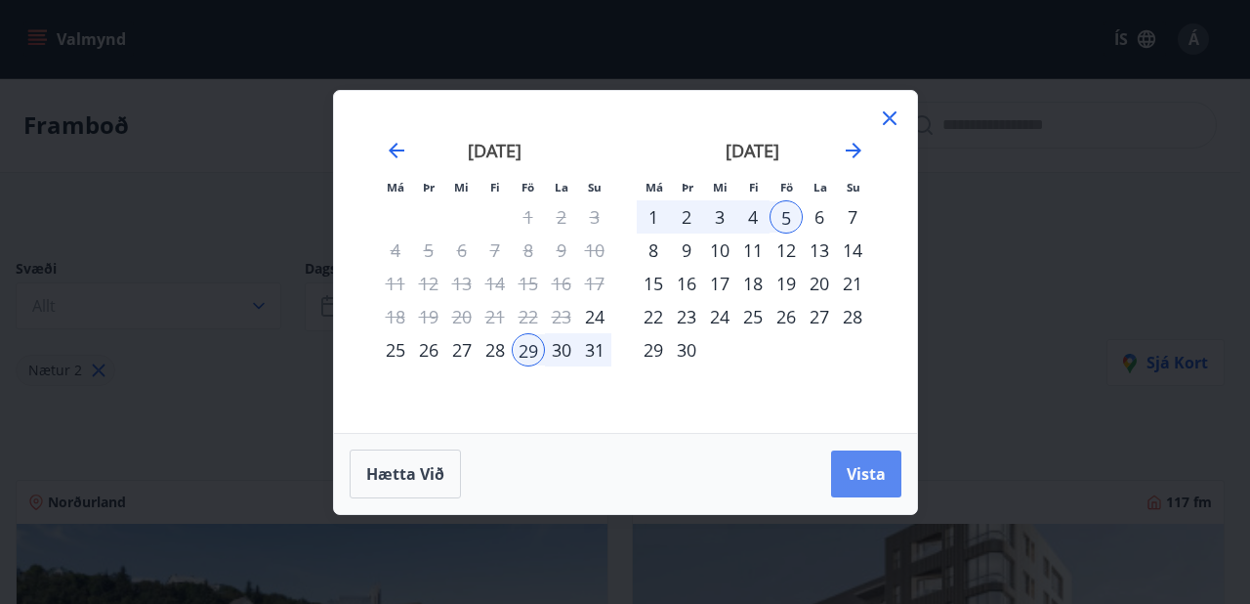 Image resolution: width=1250 pixels, height=604 pixels. What do you see at coordinates (687, 350) in the screenshot?
I see `td: Choose þriðjudagur, 30. september 2025 as your check-in date. It’s available.` at bounding box center [687, 350].